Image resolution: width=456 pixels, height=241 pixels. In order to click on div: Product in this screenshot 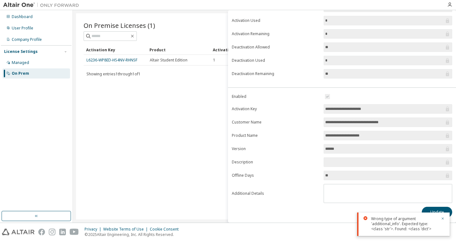, I will do `click(179, 50)`.